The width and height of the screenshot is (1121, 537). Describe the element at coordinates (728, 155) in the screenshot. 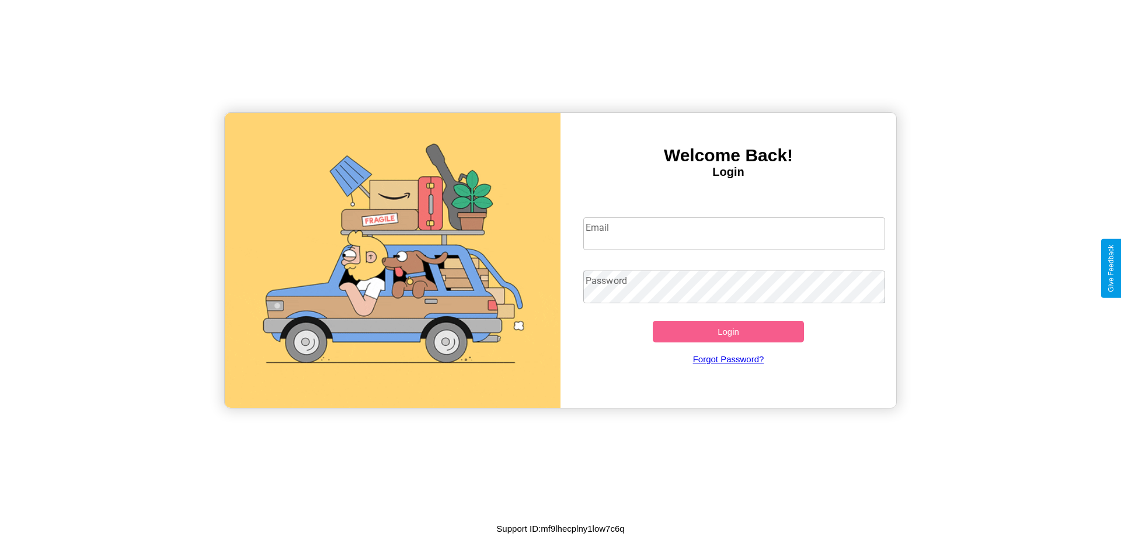

I see `h3: Welcome Back!` at that location.